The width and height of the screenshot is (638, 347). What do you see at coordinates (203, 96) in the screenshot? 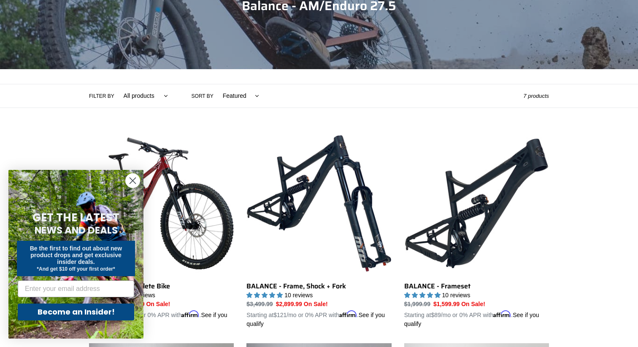
I see `label: Sort by` at bounding box center [203, 96].